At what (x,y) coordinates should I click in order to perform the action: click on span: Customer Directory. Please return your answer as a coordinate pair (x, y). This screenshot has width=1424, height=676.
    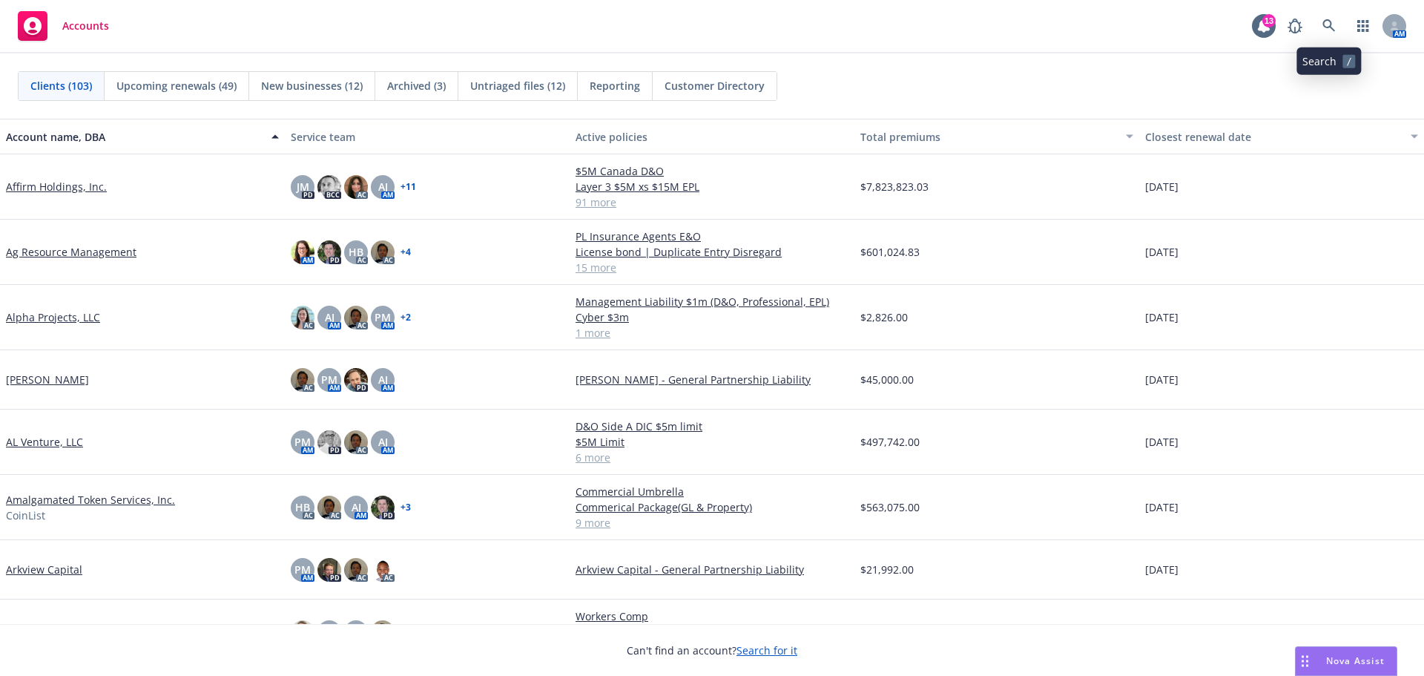
    Looking at the image, I should click on (714, 85).